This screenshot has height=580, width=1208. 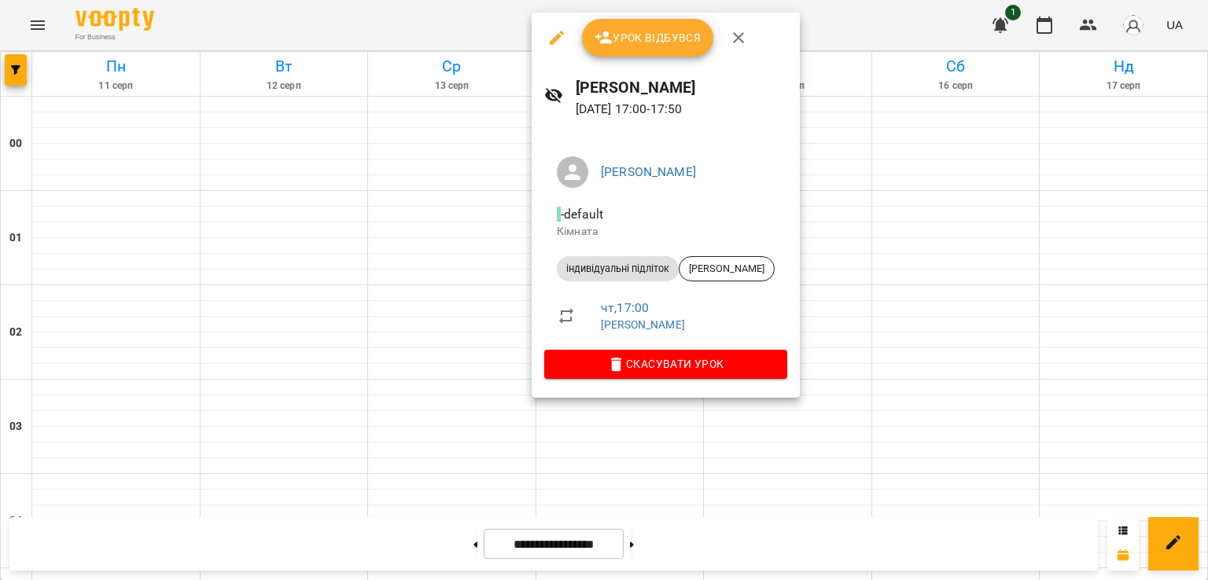 I want to click on span: Урок відбувся, so click(x=648, y=38).